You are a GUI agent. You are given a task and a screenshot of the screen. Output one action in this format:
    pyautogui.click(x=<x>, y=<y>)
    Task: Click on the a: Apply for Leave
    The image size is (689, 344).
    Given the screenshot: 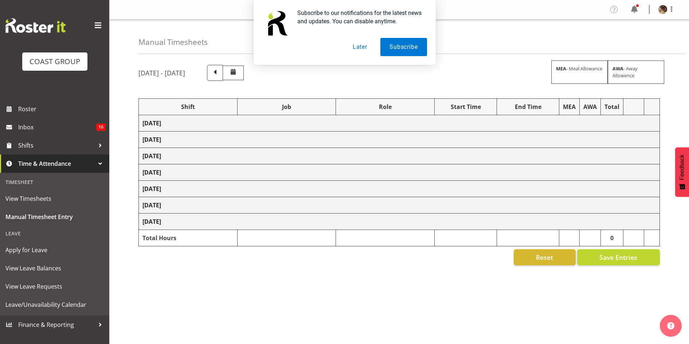 What is the action you would take?
    pyautogui.click(x=55, y=250)
    